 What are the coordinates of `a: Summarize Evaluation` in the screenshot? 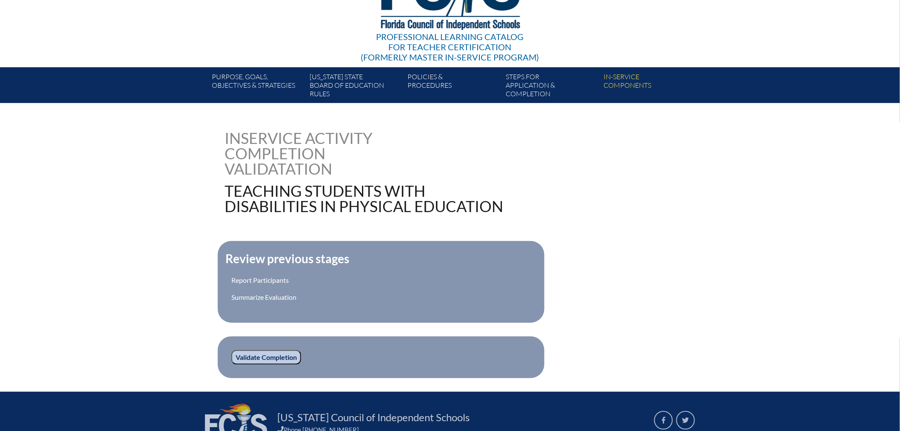 It's located at (264, 297).